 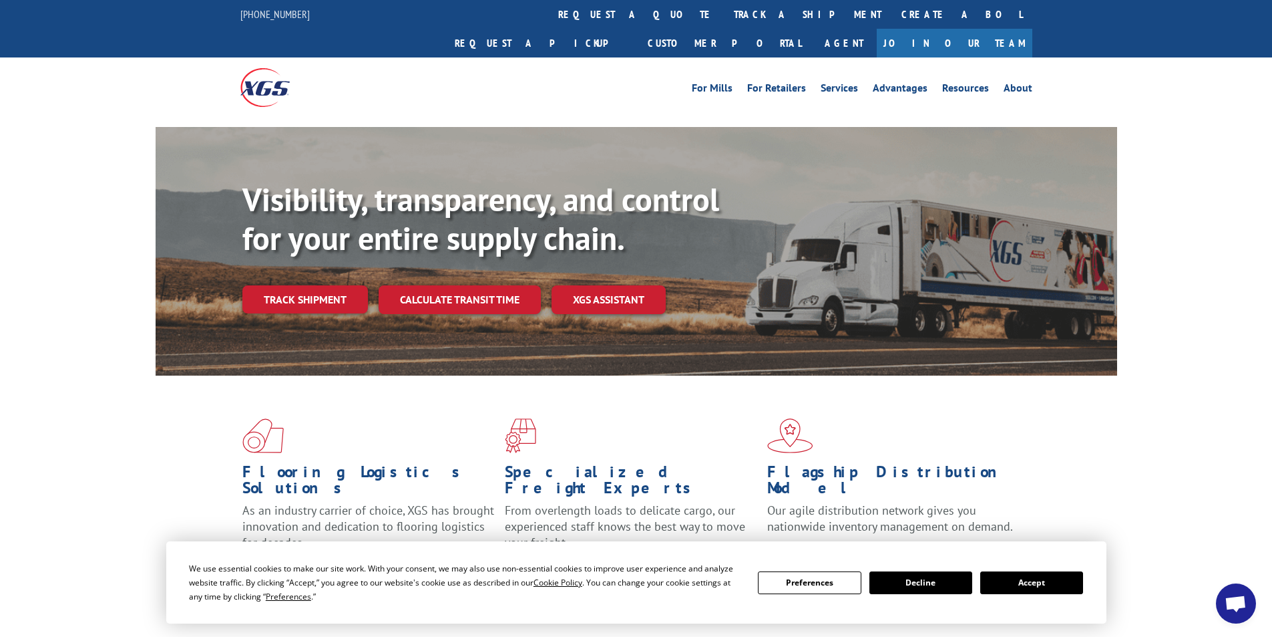 I want to click on button: Preferences, so click(x=809, y=582).